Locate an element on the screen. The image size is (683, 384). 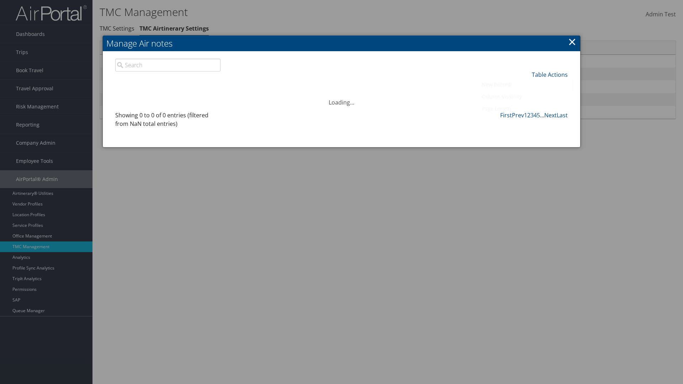
h2: Manage Air notes is located at coordinates (342, 43).